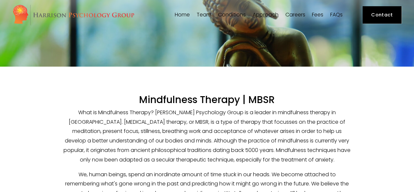 The width and height of the screenshot is (414, 192). Describe the element at coordinates (296, 15) in the screenshot. I see `a: Careers` at that location.